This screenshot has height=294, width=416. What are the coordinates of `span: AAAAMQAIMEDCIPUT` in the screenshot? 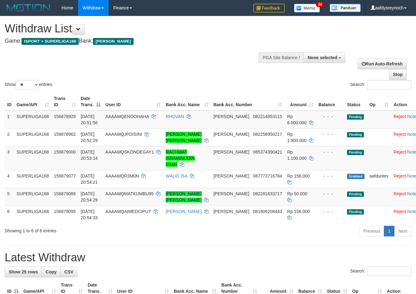 It's located at (128, 212).